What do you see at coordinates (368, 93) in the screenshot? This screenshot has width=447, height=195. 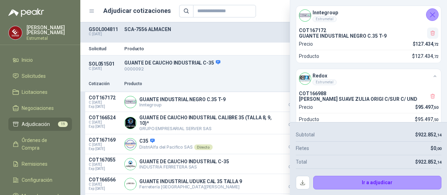 I see `p: COT166988` at bounding box center [368, 93].